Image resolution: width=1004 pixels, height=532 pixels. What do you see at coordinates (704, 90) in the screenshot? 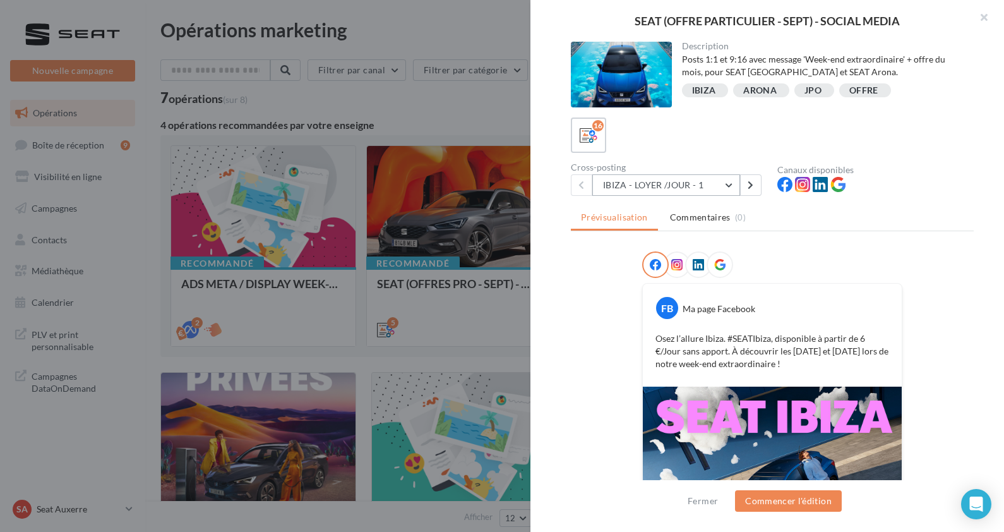
I see `div: IBIZA` at bounding box center [704, 90].